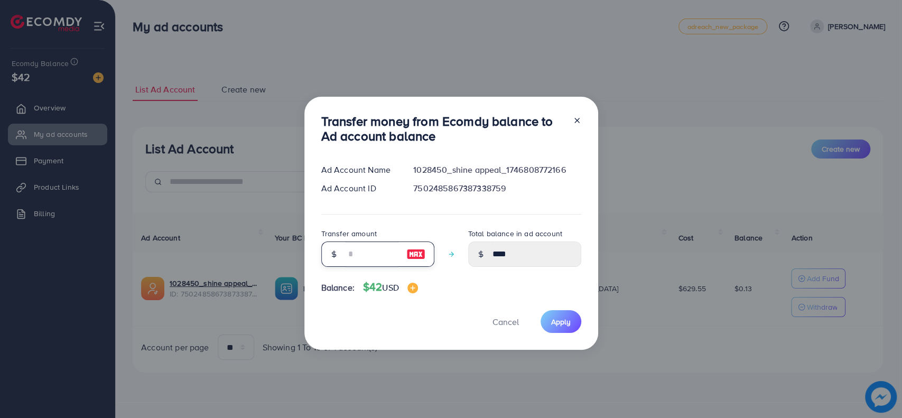  I want to click on label: Transfer amount, so click(349, 234).